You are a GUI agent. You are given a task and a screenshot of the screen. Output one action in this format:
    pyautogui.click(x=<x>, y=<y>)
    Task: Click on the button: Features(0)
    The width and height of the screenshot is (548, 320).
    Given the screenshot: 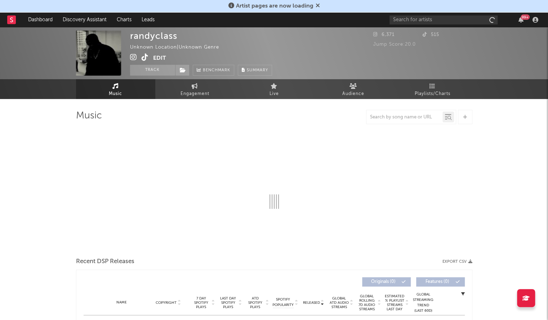 What is the action you would take?
    pyautogui.click(x=440, y=282)
    